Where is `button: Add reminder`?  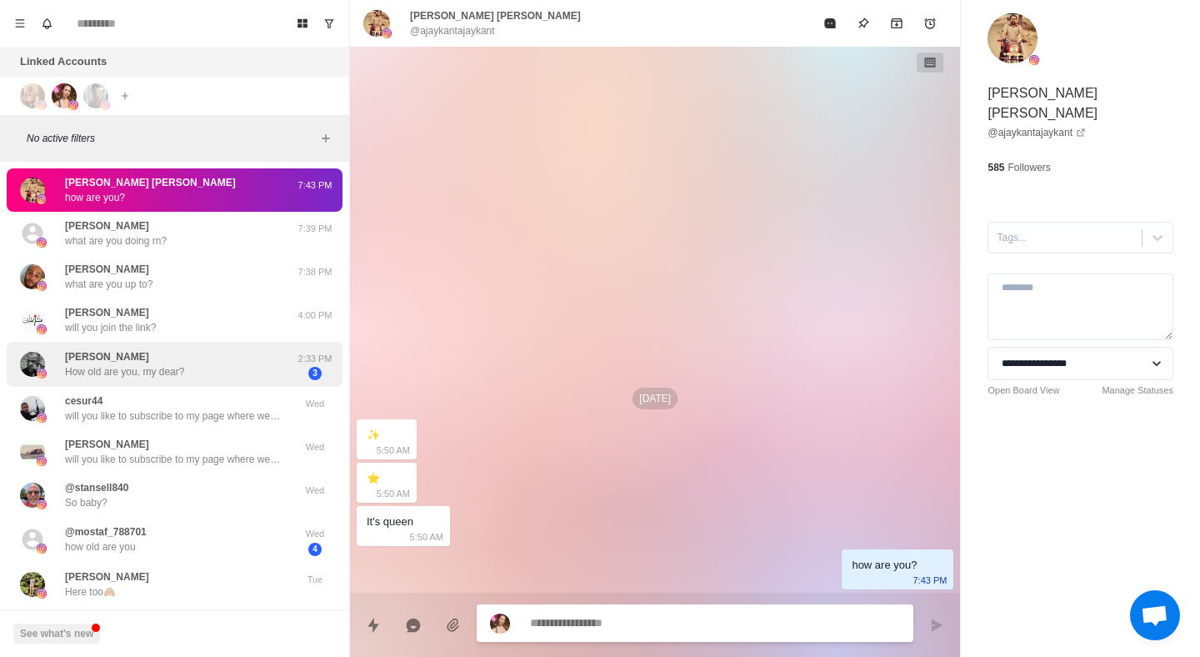 button: Add reminder is located at coordinates (930, 23).